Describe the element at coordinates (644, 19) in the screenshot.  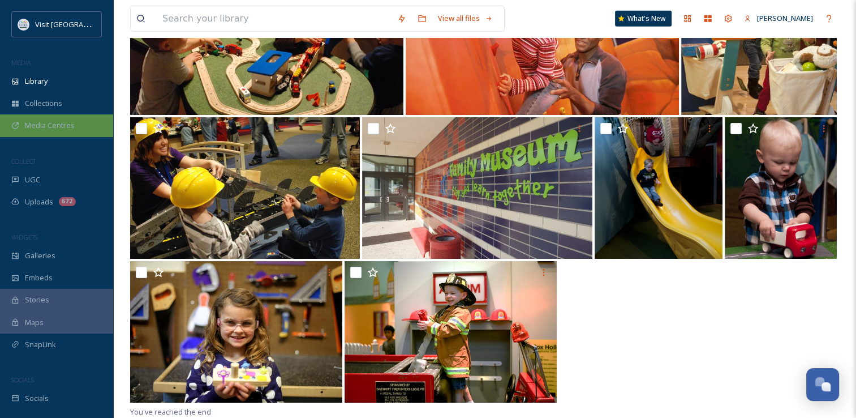
I see `div: What's New` at that location.